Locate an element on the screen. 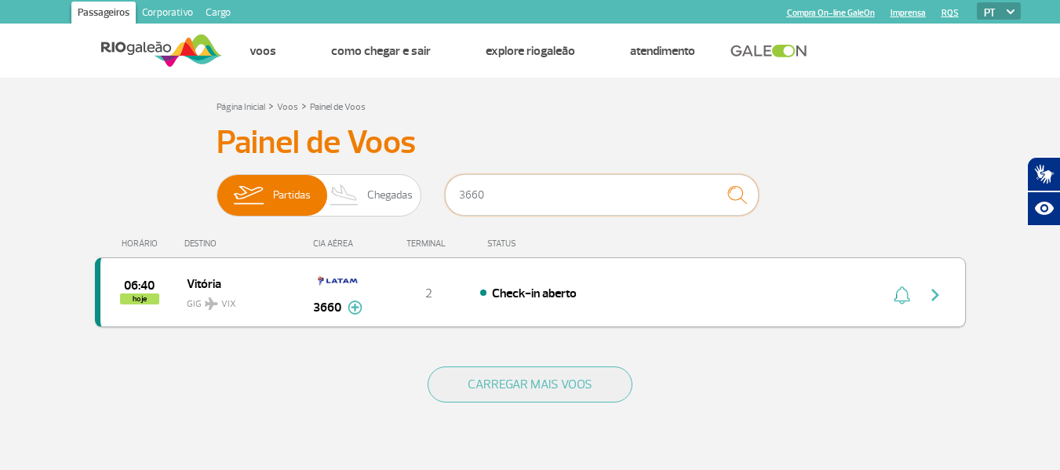 This screenshot has width=1060, height=470. div: TERMINAL is located at coordinates (428, 243).